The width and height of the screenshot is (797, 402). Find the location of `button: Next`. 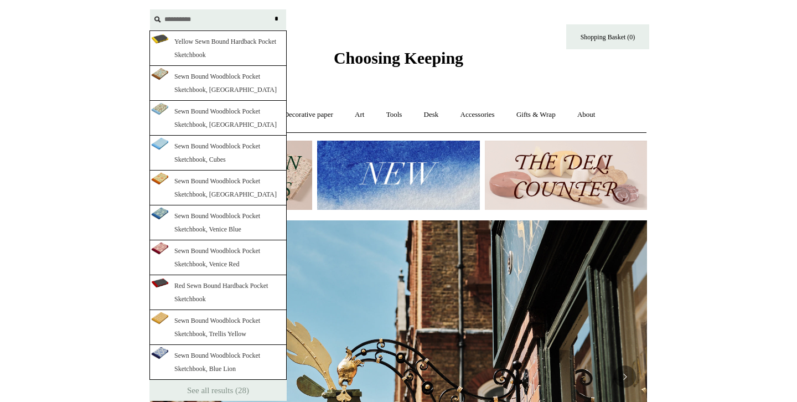

button: Next is located at coordinates (625, 376).